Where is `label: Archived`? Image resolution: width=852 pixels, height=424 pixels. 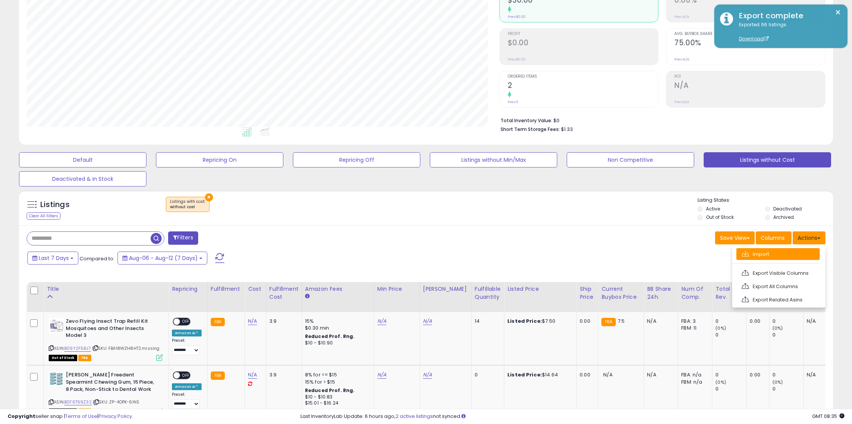 label: Archived is located at coordinates (784, 217).